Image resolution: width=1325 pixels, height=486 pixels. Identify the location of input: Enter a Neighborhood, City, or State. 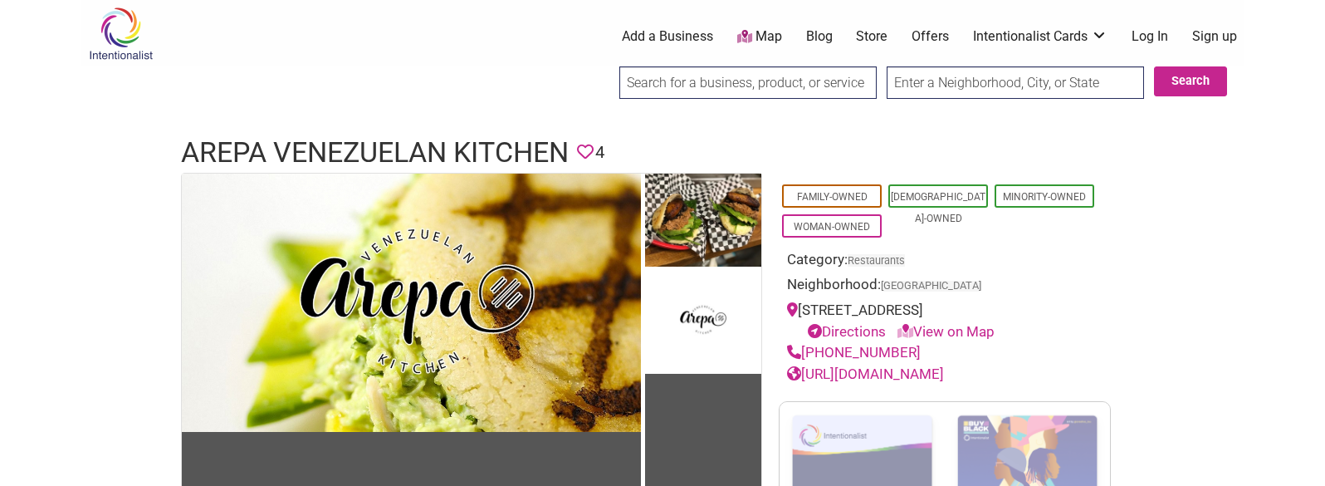
(1015, 82).